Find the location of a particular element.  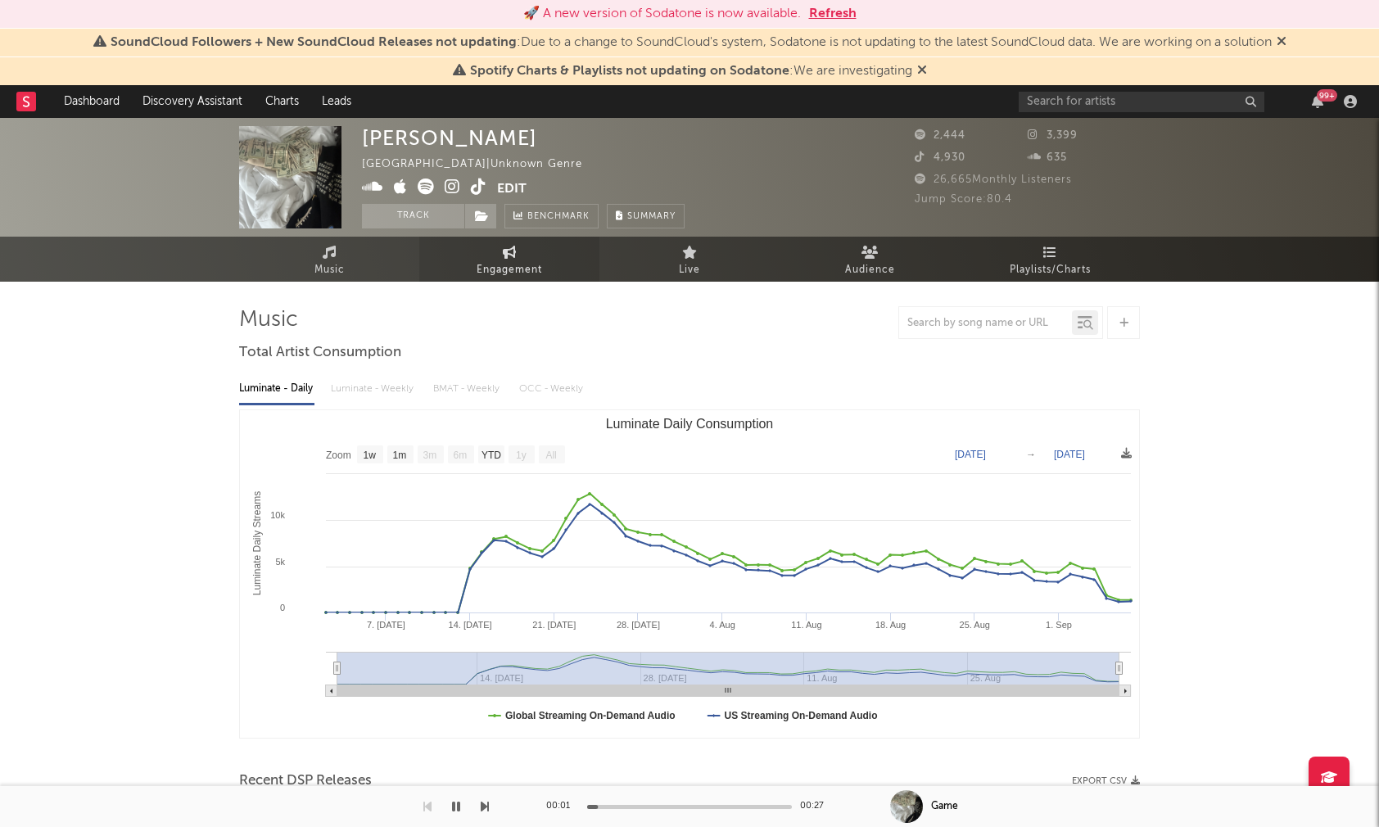

span: Music is located at coordinates (329, 270).